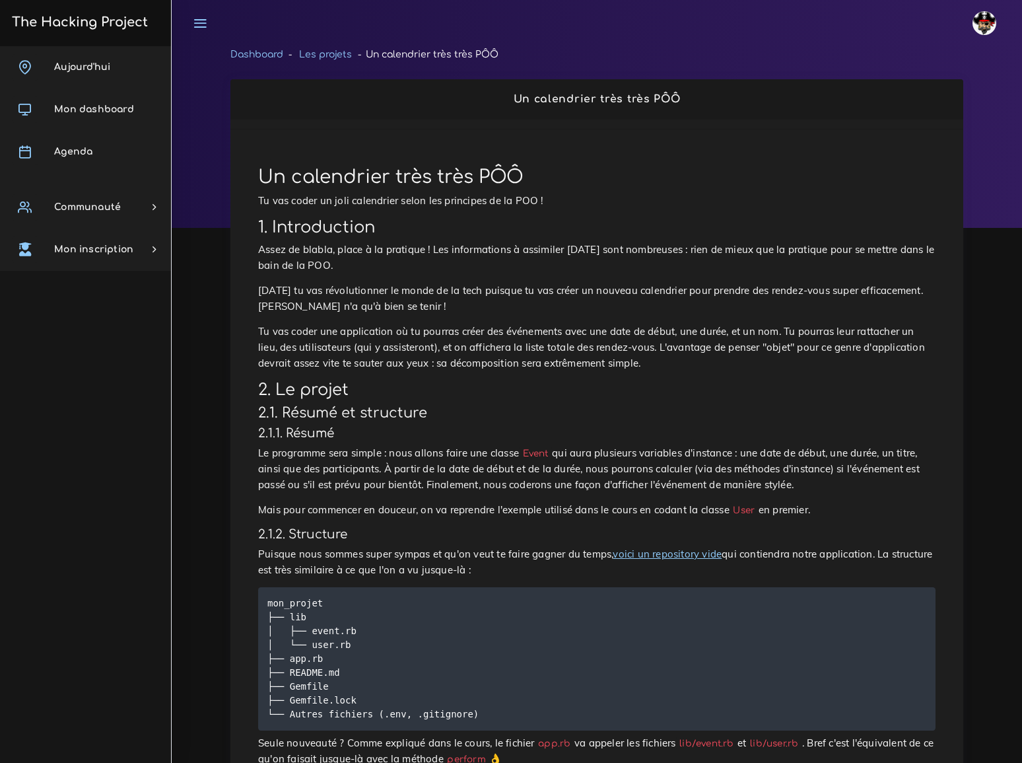 The height and width of the screenshot is (763, 1022). Describe the element at coordinates (597, 433) in the screenshot. I see `h4: 2.1.1. Résumé` at that location.